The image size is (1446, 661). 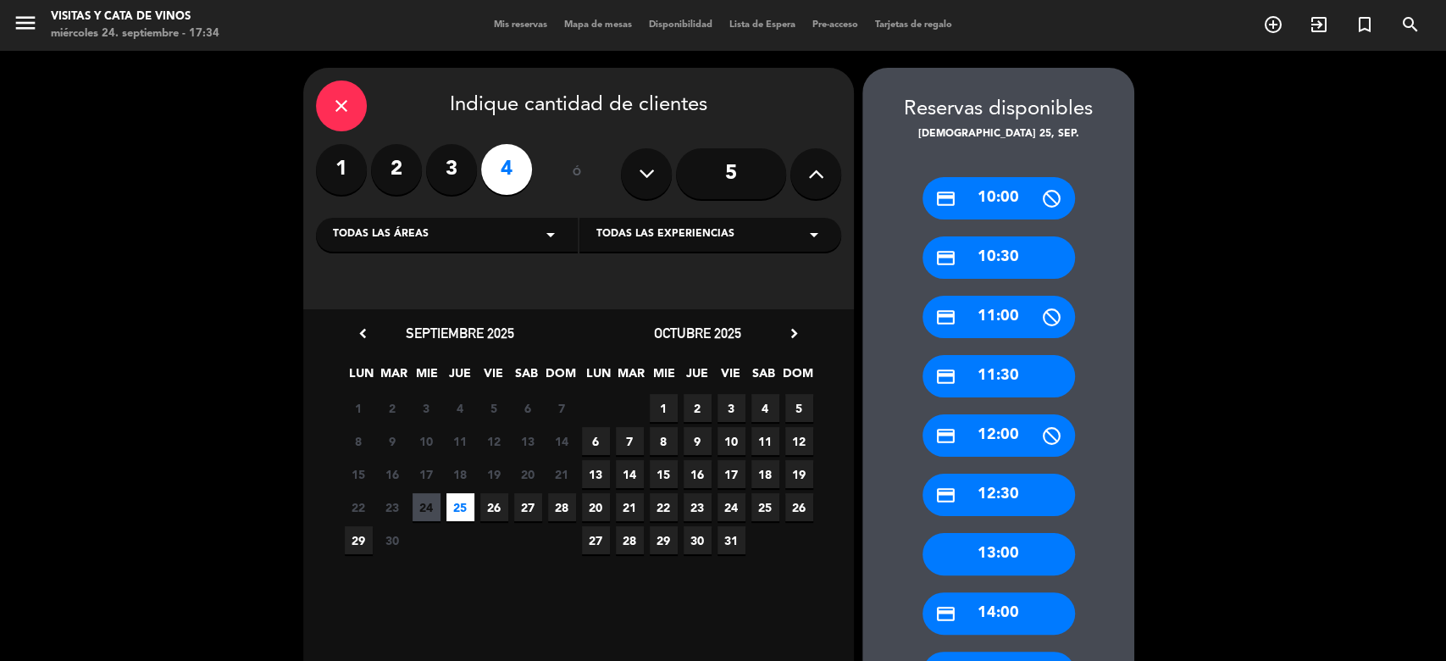 What do you see at coordinates (576, 174) in the screenshot?
I see `div: ó` at bounding box center [576, 174].